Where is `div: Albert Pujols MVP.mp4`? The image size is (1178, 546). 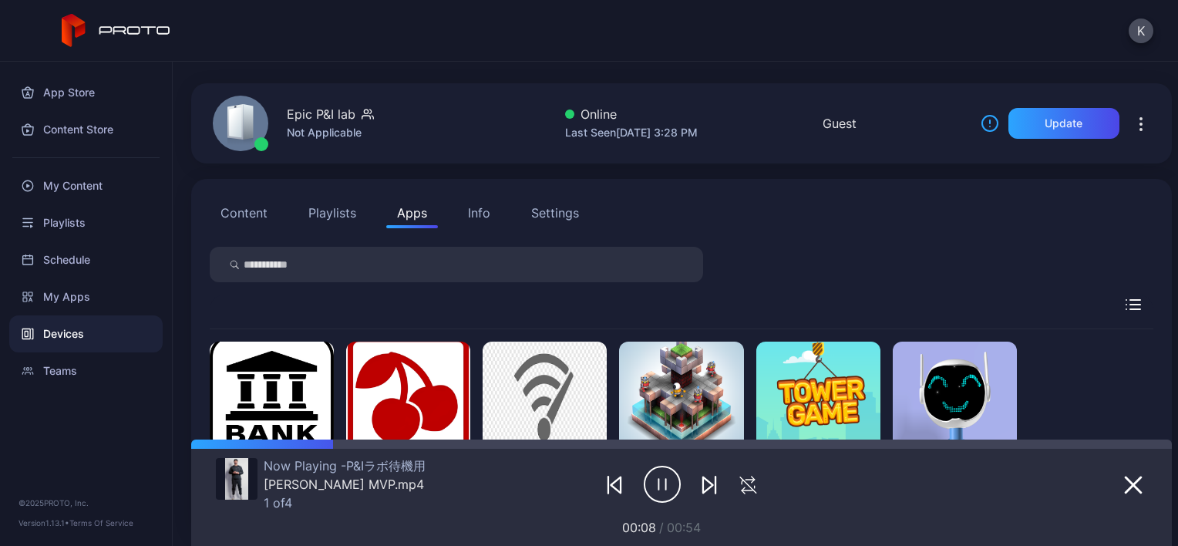
div: Albert Pujols MVP.mp4 is located at coordinates (345, 484).